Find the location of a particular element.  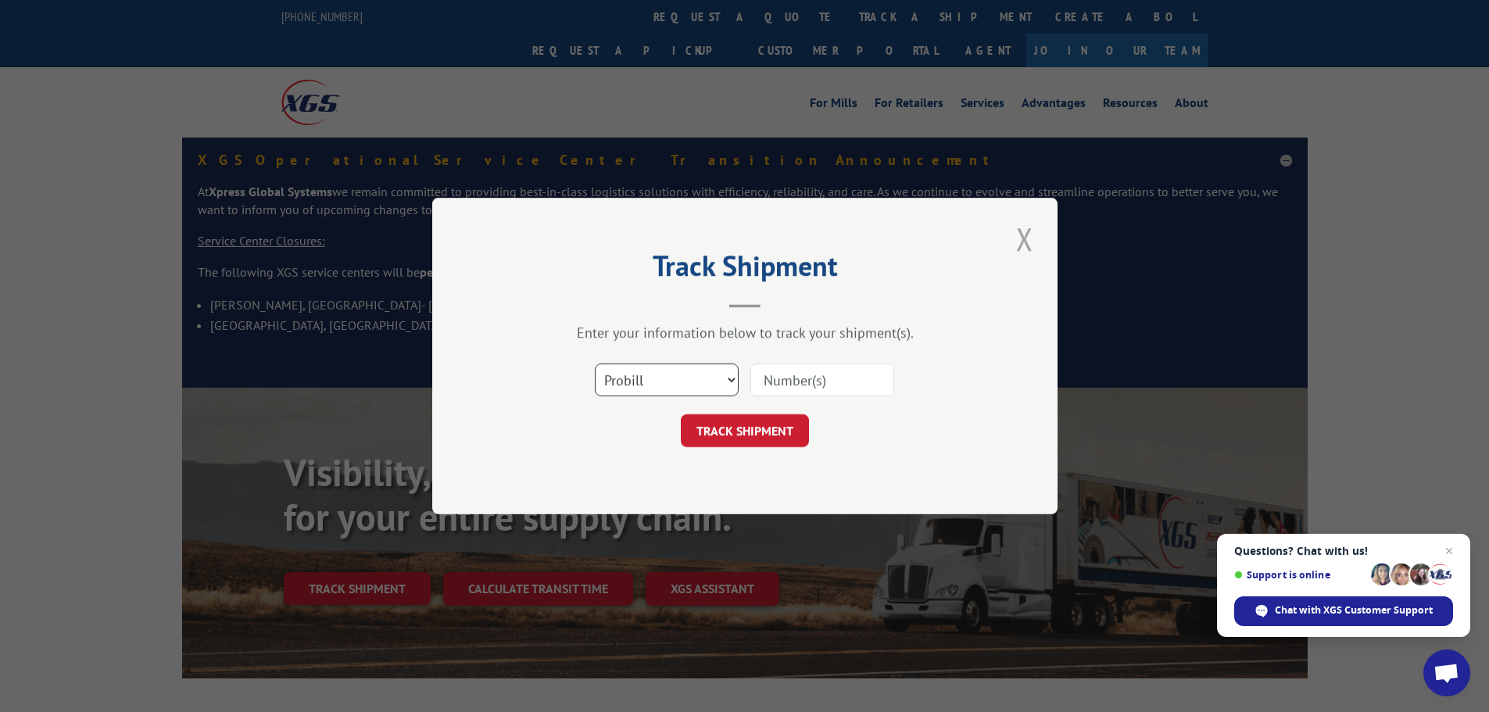

span: Support is online is located at coordinates (1300, 575).